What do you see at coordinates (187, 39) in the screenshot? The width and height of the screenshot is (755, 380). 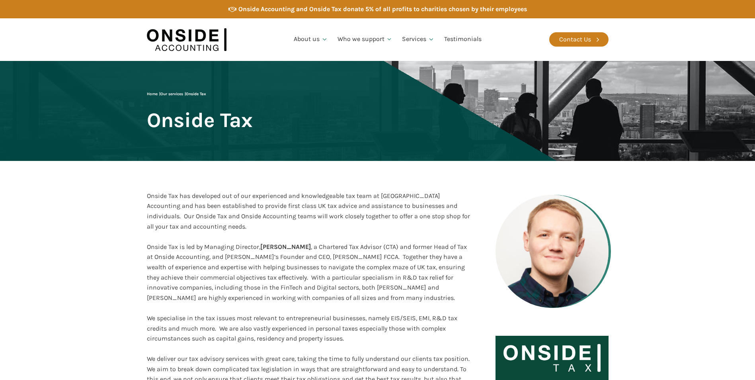 I see `img: Onside Accounting` at bounding box center [187, 39].